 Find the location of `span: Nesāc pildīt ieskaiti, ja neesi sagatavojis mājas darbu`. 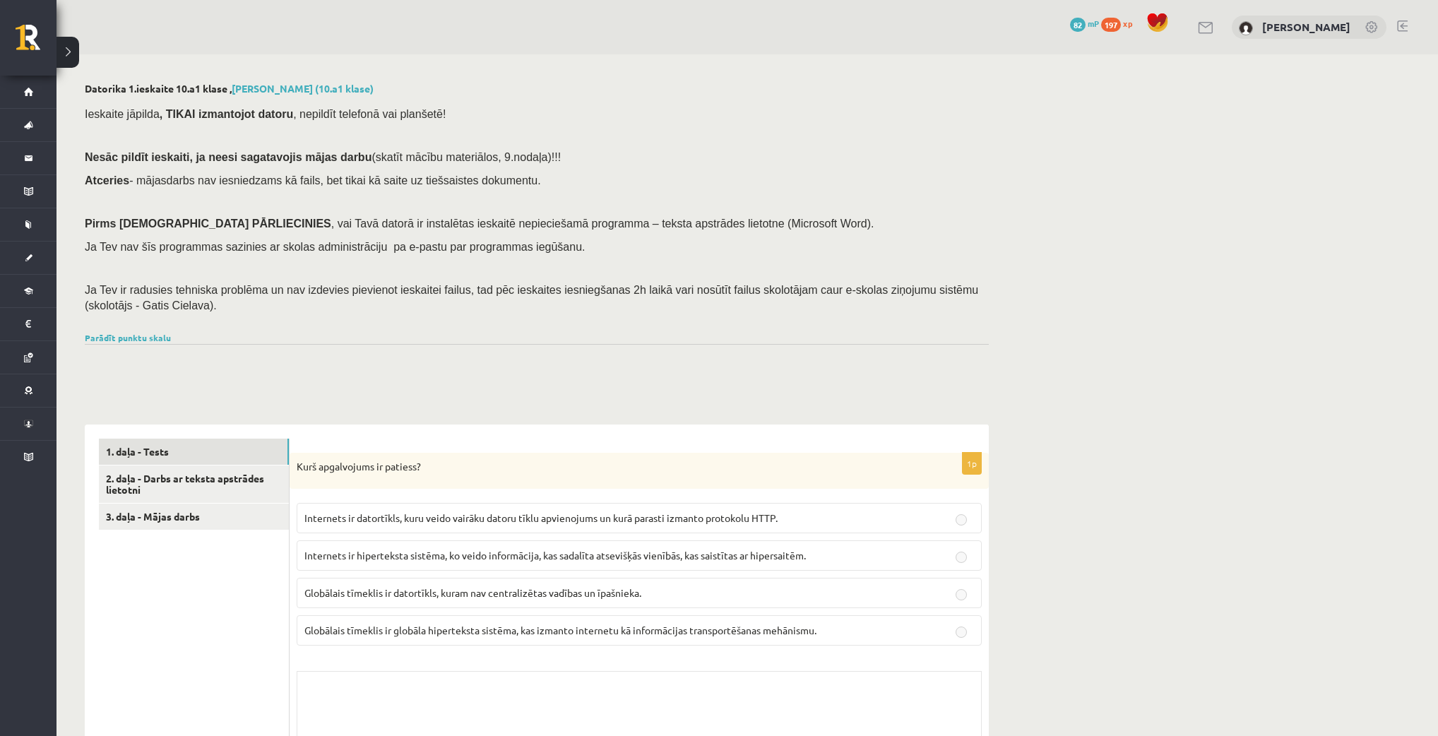

span: Nesāc pildīt ieskaiti, ja neesi sagatavojis mājas darbu is located at coordinates (228, 157).